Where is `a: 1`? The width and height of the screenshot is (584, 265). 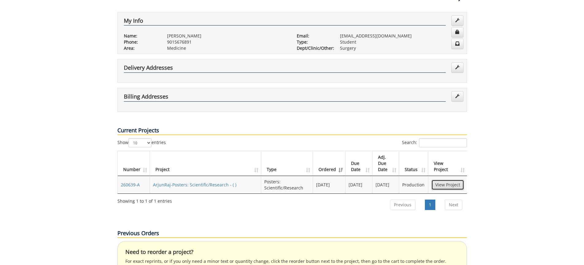
a: 1 is located at coordinates (430, 205).